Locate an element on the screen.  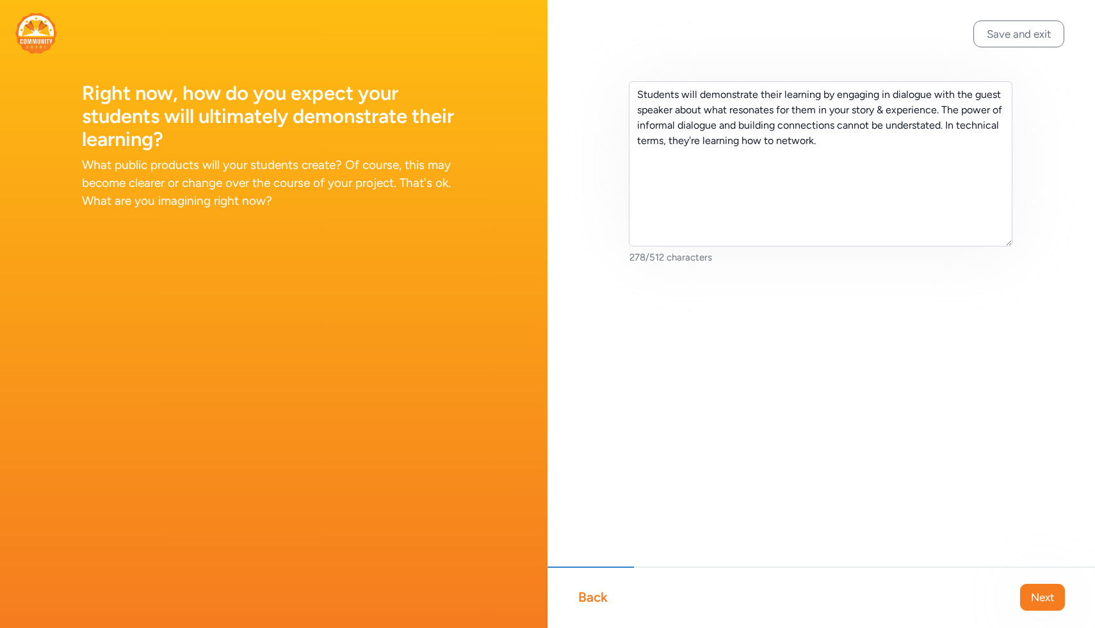
div: What public products will your students create? Of course, this may become clearer or change over... is located at coordinates (273, 183).